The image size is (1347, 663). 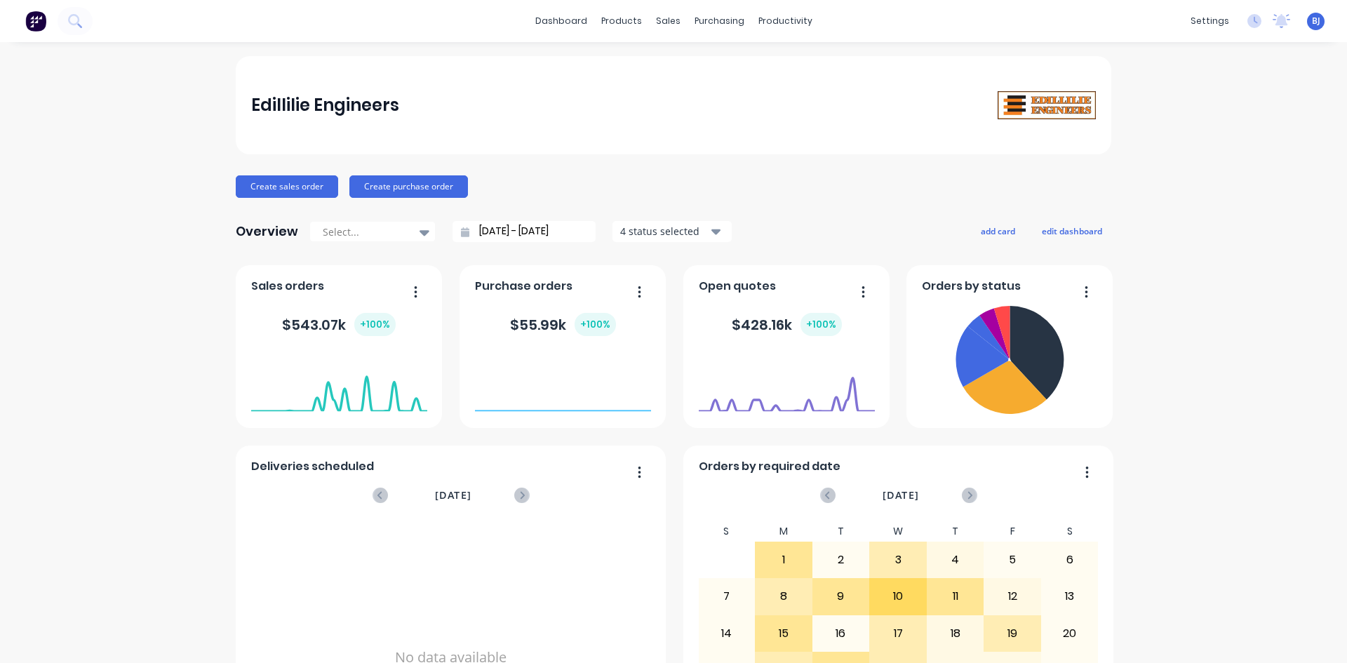 I want to click on div: 9, so click(x=841, y=596).